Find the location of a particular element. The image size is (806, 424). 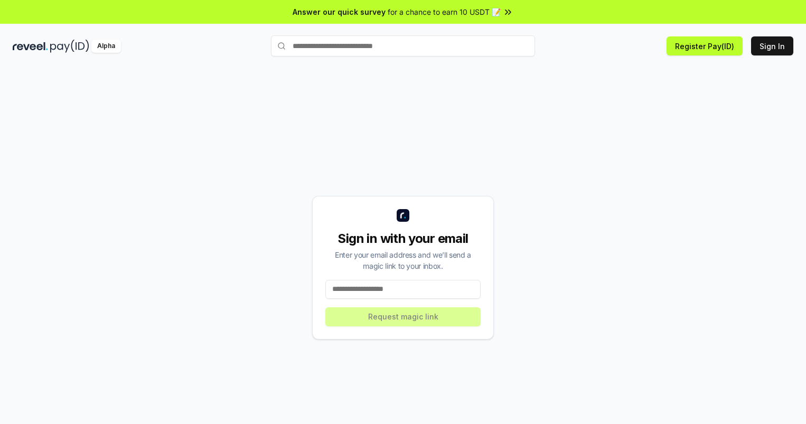

button: Sign In is located at coordinates (773, 46).